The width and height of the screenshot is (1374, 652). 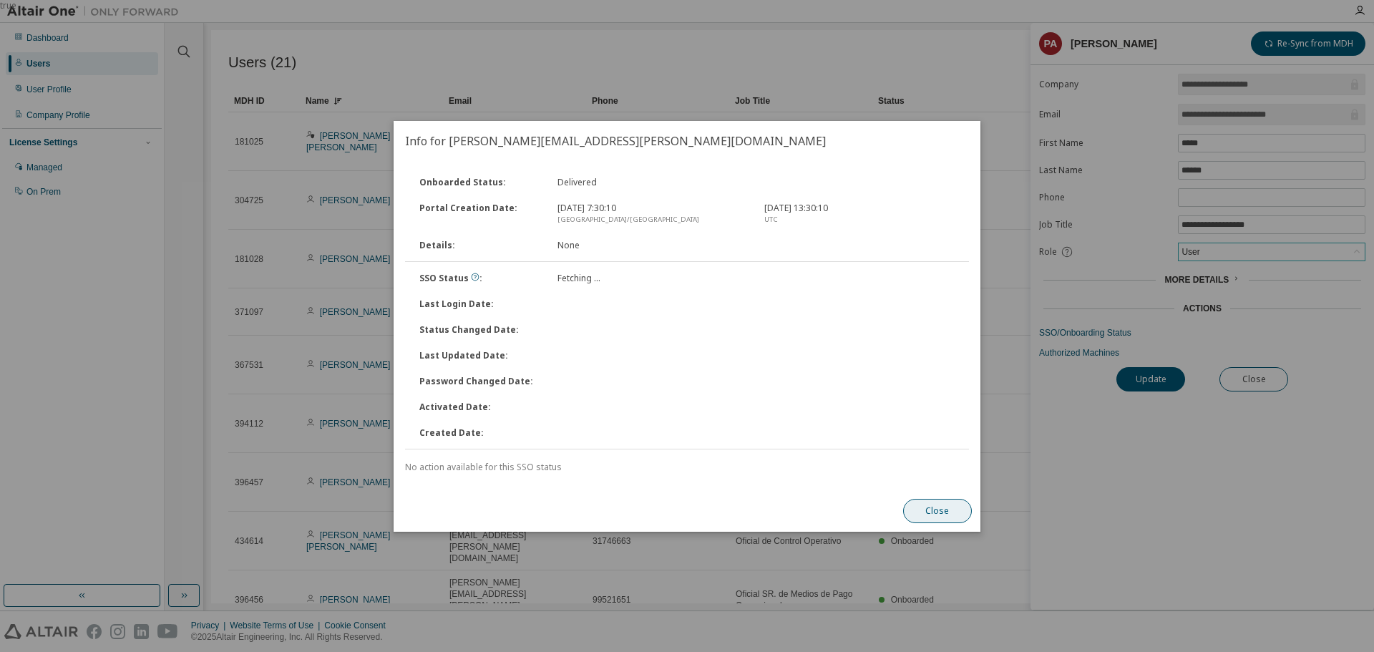 I want to click on div: No action available for this SSO status, so click(x=687, y=467).